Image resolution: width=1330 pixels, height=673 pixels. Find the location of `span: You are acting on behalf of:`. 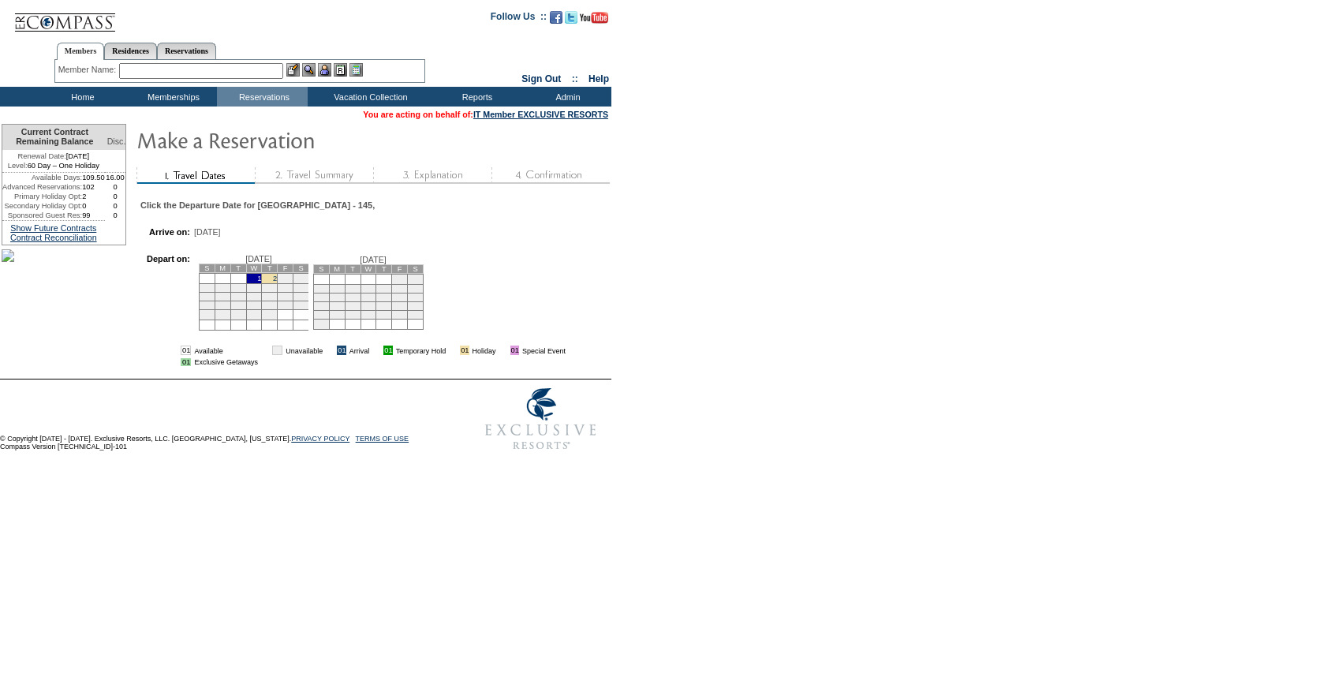

span: You are acting on behalf of: is located at coordinates (485, 114).